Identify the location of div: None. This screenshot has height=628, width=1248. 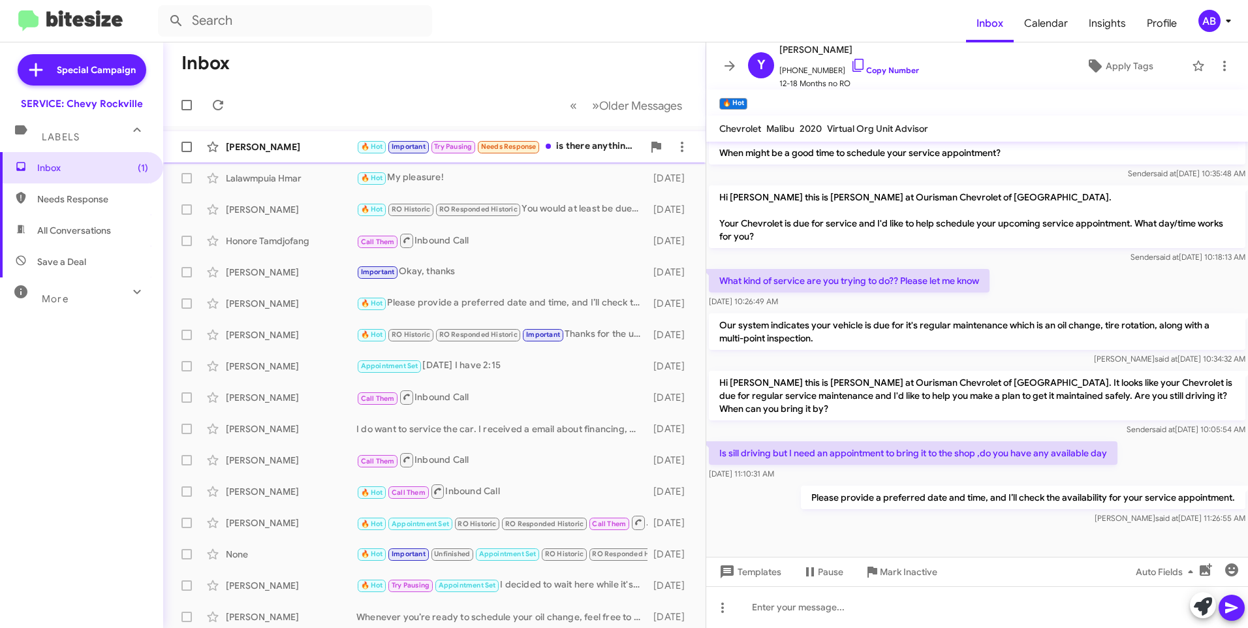
(291, 554).